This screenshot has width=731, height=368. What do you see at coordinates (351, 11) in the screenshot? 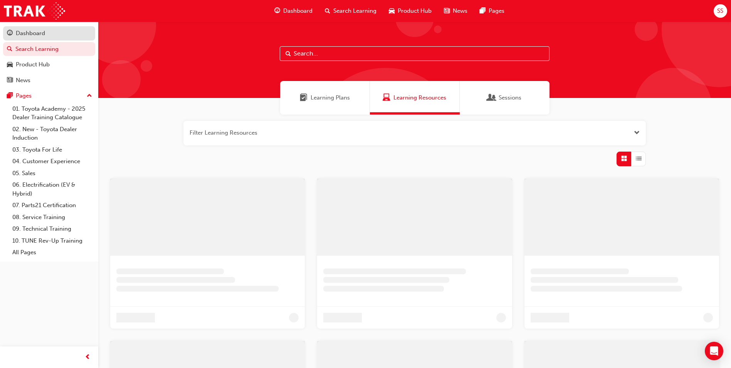
I see `a: search-iconSearch Learning` at bounding box center [351, 11].